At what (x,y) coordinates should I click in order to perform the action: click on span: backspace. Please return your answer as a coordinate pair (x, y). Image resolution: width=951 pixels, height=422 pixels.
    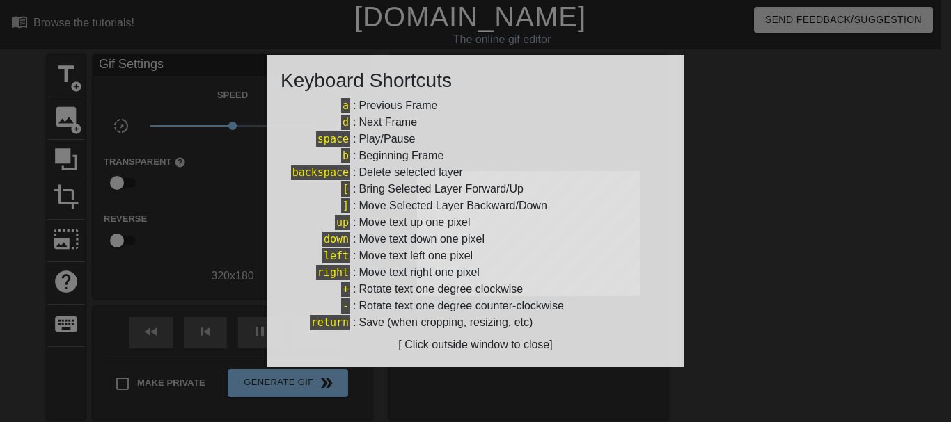
    Looking at the image, I should click on (320, 173).